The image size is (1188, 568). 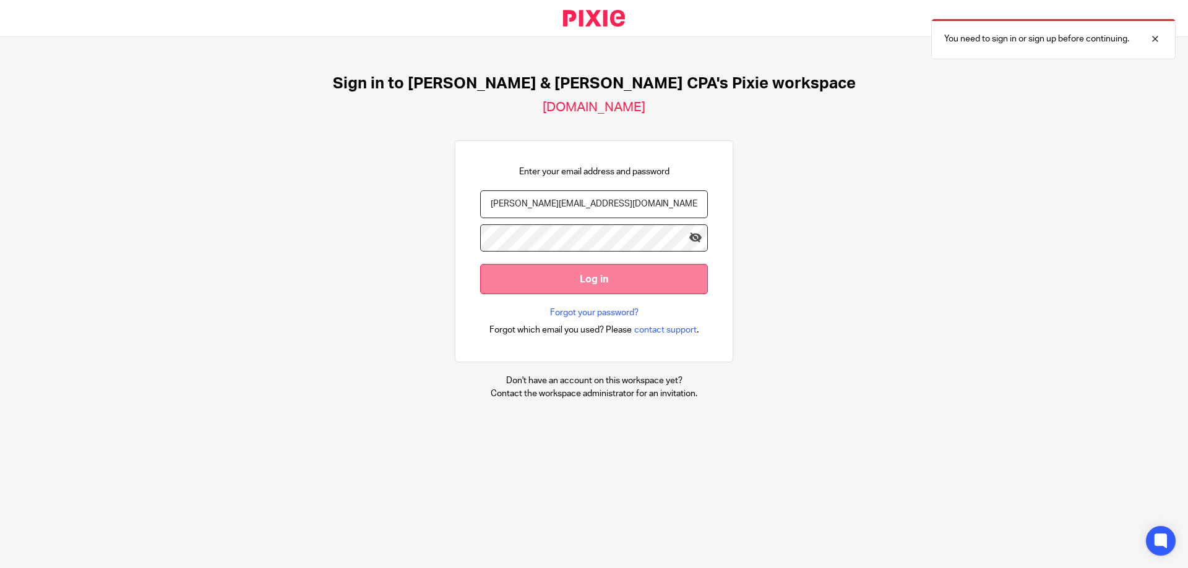 What do you see at coordinates (1036, 39) in the screenshot?
I see `p: You need to sign in or sign up before continuing.` at bounding box center [1036, 39].